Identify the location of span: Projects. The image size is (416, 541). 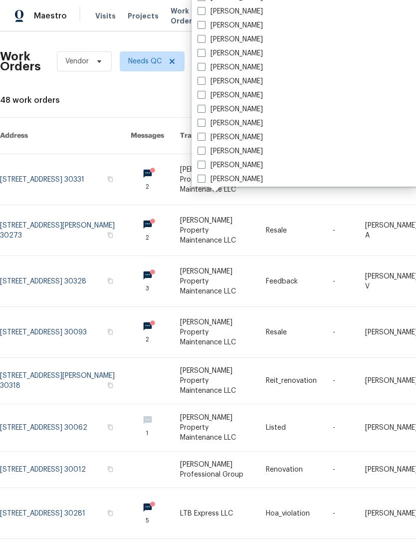
(143, 16).